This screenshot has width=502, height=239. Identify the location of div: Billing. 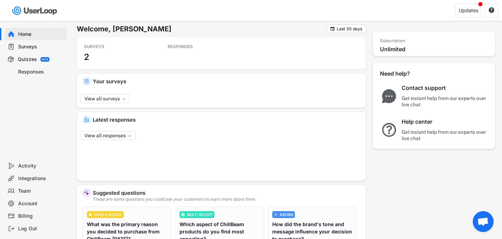
(41, 216).